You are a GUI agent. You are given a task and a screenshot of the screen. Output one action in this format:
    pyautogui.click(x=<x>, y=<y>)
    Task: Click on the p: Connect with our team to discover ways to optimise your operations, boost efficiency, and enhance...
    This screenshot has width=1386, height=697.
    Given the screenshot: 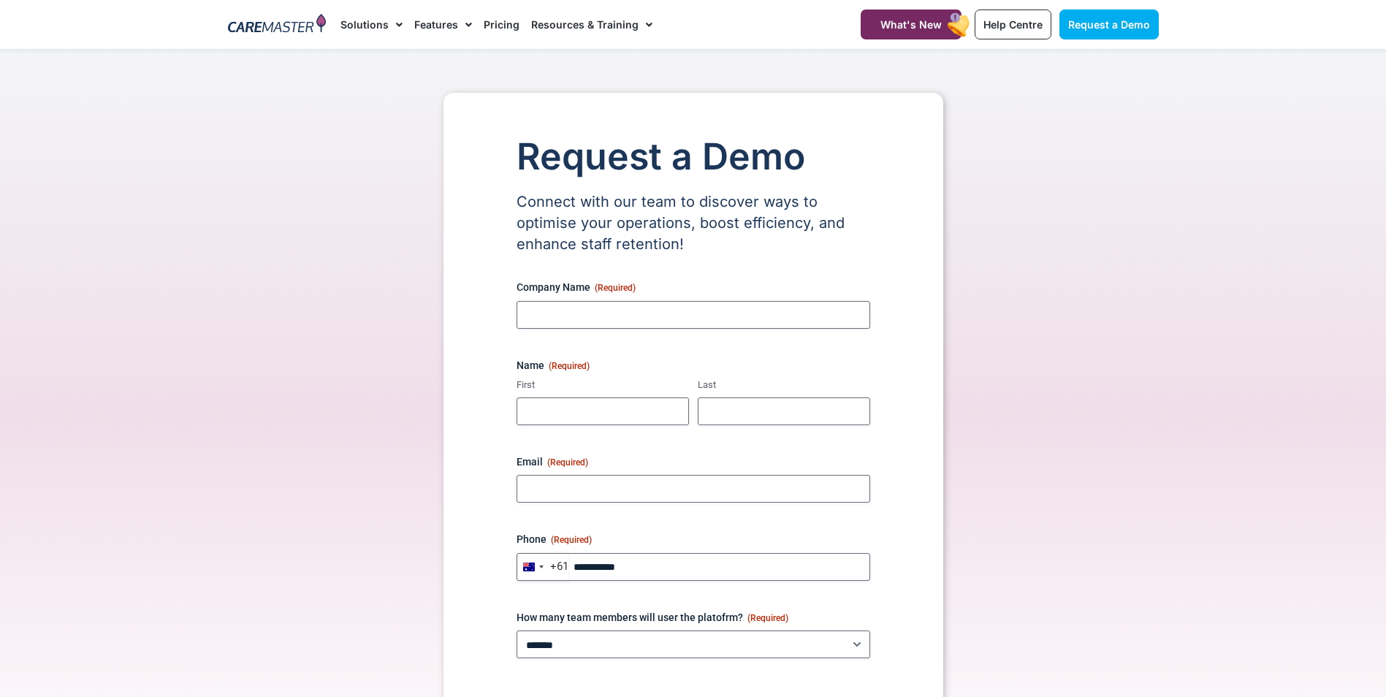 What is the action you would take?
    pyautogui.click(x=693, y=223)
    